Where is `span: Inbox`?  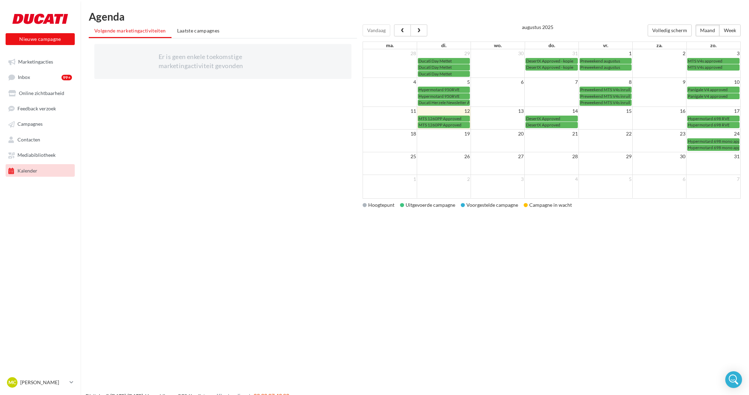 span: Inbox is located at coordinates (24, 77).